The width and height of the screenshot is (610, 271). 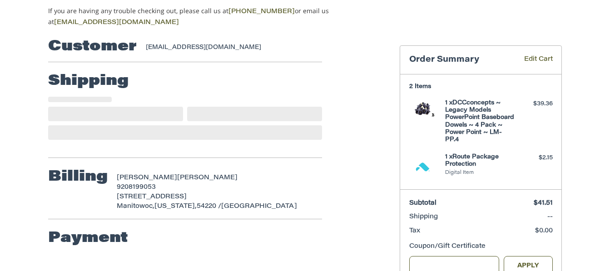 What do you see at coordinates (481, 247) in the screenshot?
I see `div: Coupon/Gift Certificate` at bounding box center [481, 247].